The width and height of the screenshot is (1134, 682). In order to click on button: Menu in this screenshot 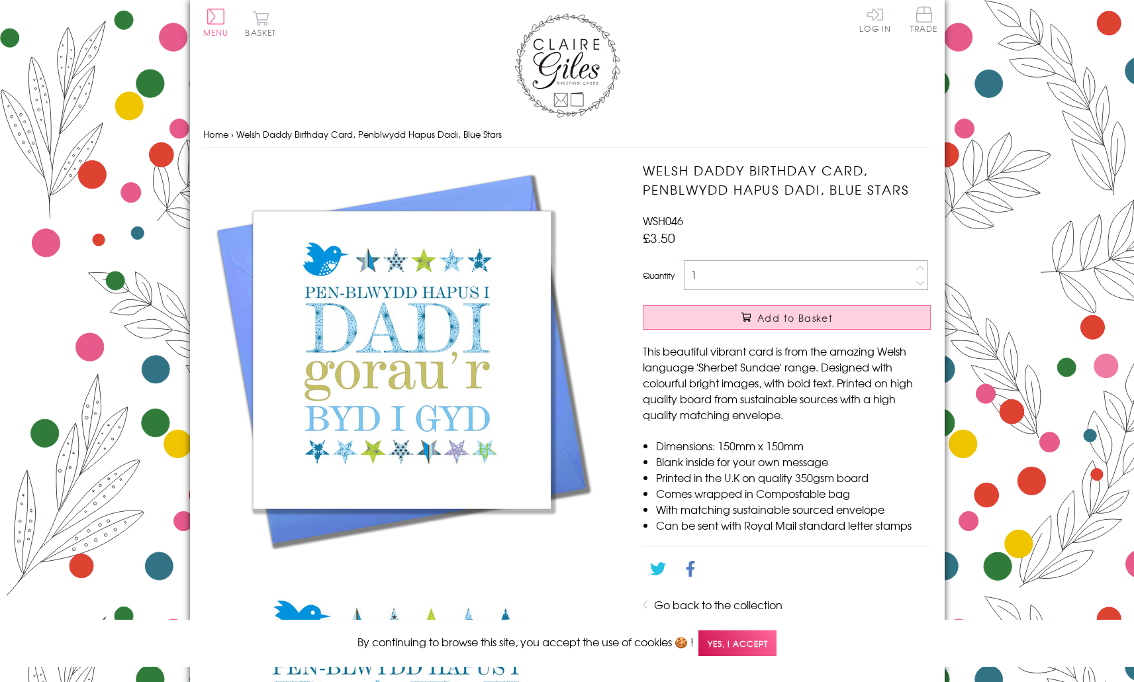, I will do `click(216, 23)`.